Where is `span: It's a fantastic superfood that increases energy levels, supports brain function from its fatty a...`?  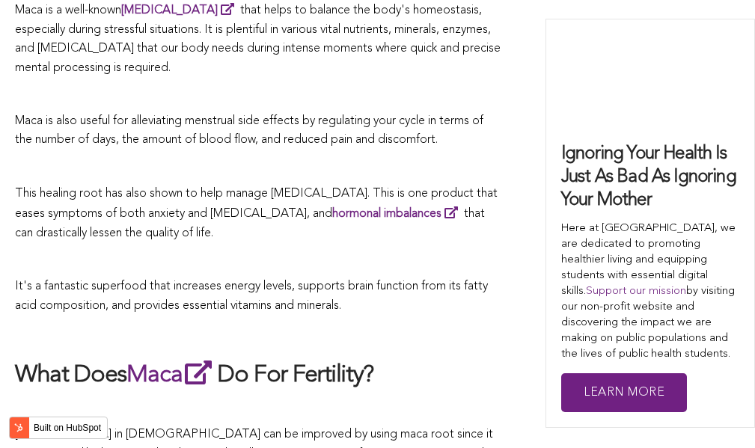
span: It's a fantastic superfood that increases energy levels, supports brain function from its fatty a... is located at coordinates (251, 296).